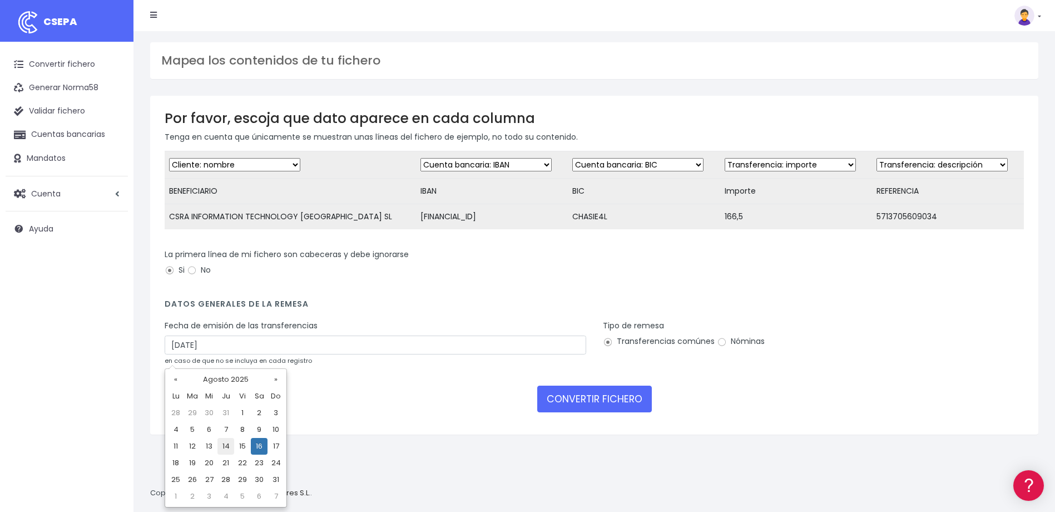 The width and height of the screenshot is (1055, 512). Describe the element at coordinates (290, 191) in the screenshot. I see `td: BENEFICIARIO` at that location.